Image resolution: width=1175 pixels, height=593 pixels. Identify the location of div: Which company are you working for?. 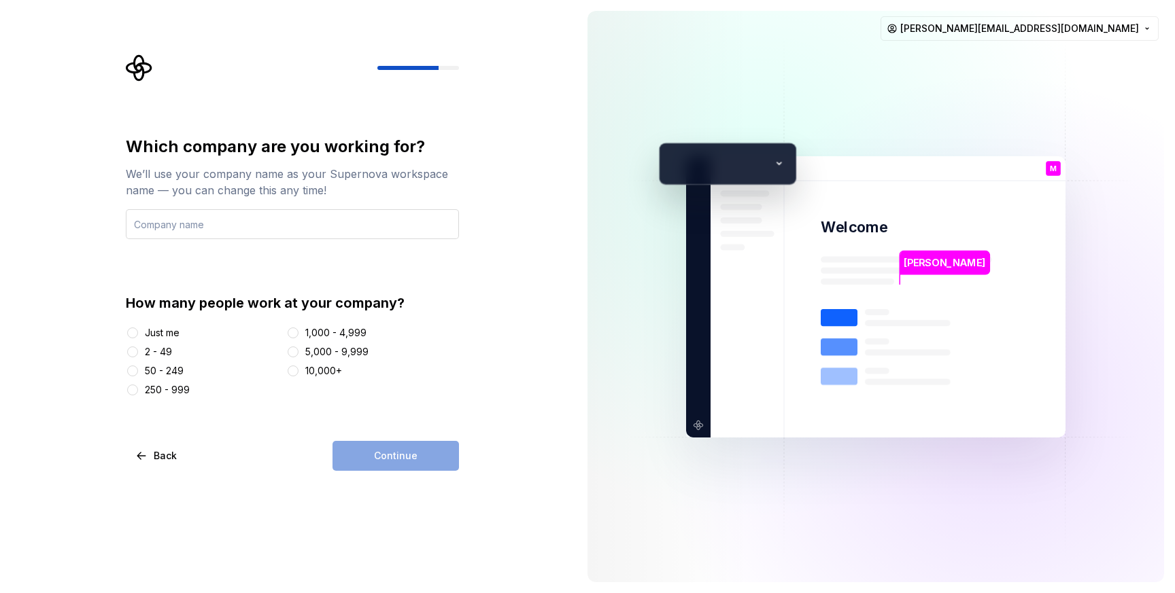
(292, 147).